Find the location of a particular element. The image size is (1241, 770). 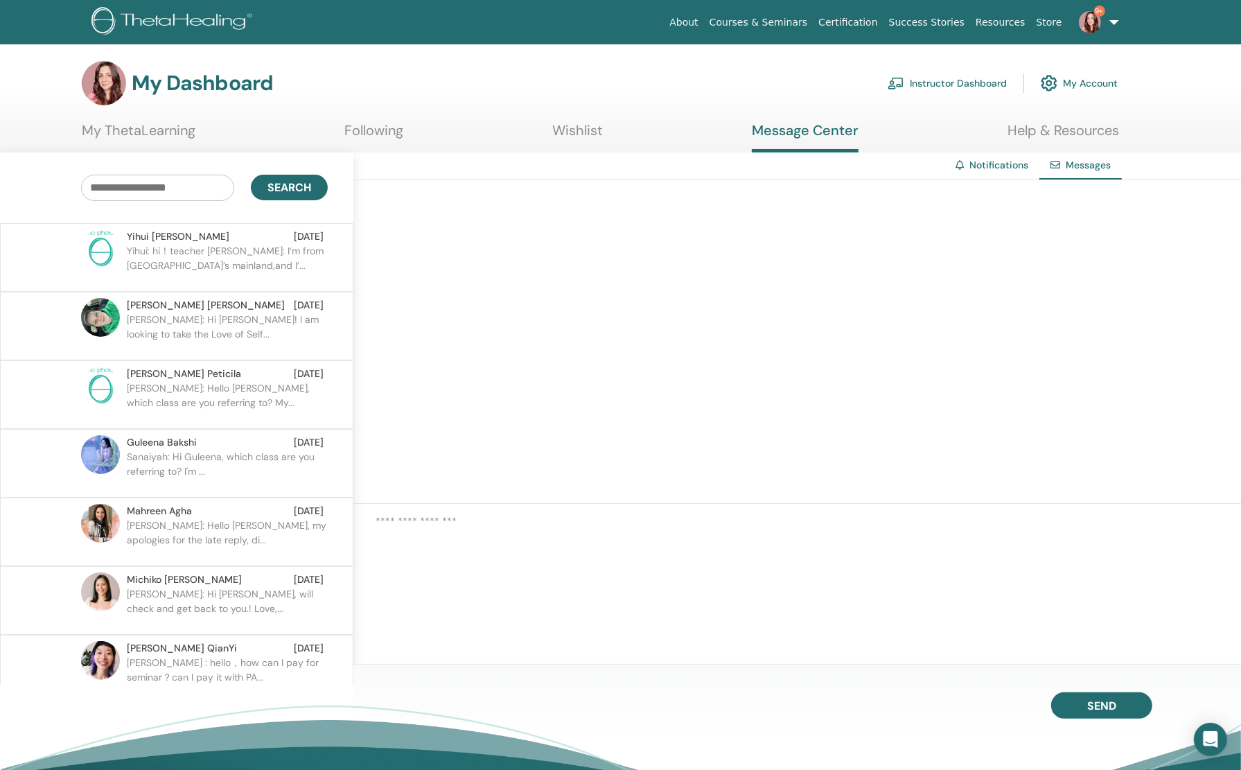

img: chalkboard-teacher.svg is located at coordinates (896, 83).